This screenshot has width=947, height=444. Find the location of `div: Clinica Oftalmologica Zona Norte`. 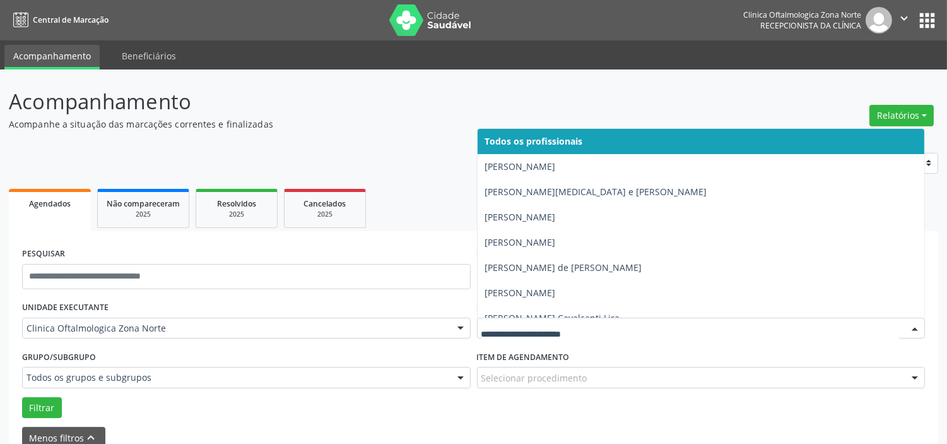

div: Clinica Oftalmologica Zona Norte is located at coordinates (802, 15).